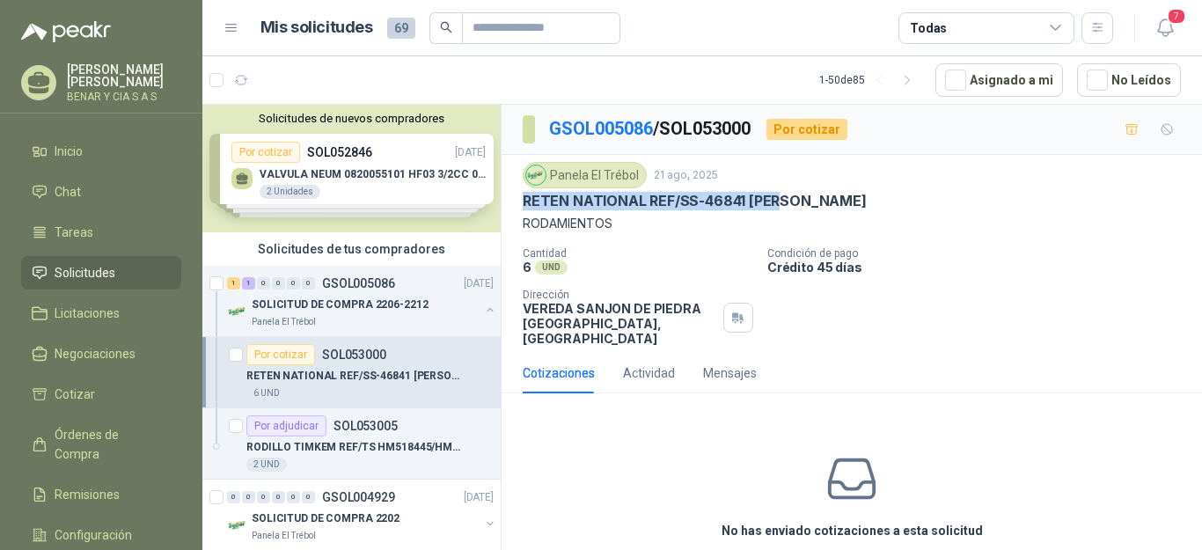  Describe the element at coordinates (351, 443) in the screenshot. I see `a: Por adjudicarSOL053005RODILLO TIMKEM REF/TS HM518445/HM5184102 UND` at that location.